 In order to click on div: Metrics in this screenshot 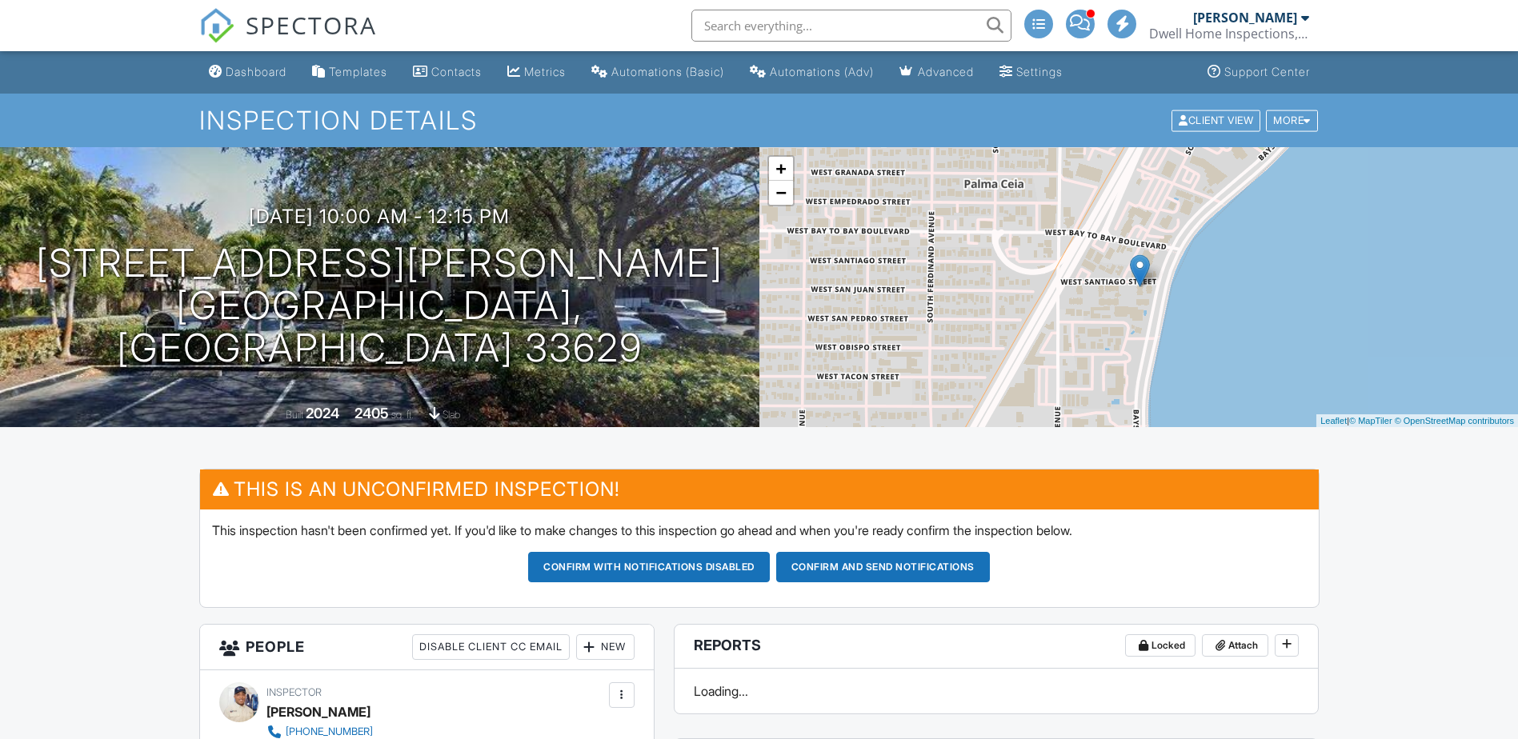, I will do `click(545, 71)`.